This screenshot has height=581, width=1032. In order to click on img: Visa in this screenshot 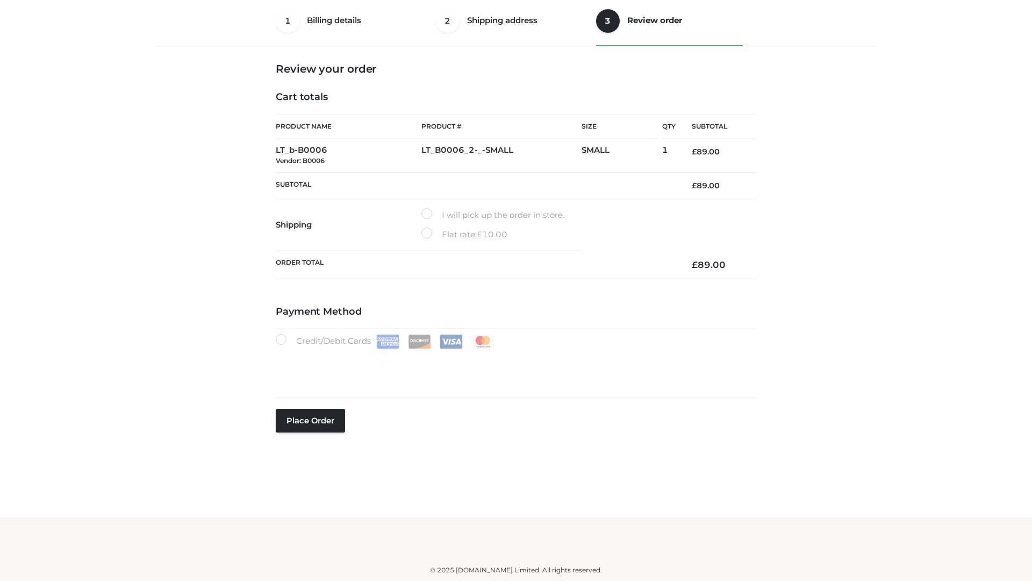, I will do `click(451, 341)`.